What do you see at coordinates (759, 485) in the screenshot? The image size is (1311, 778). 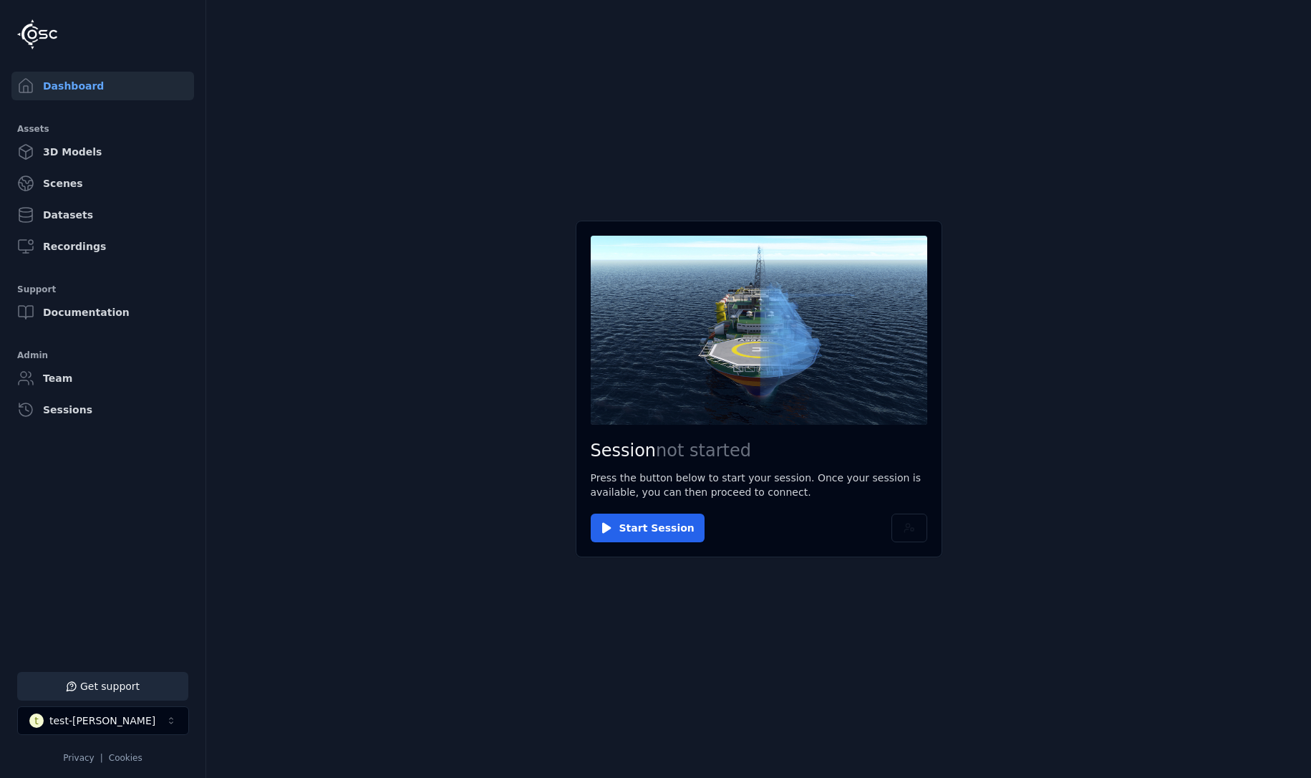 I see `p: Press the button below to start your session. Once your session is available, you can then procee...` at bounding box center [759, 485].